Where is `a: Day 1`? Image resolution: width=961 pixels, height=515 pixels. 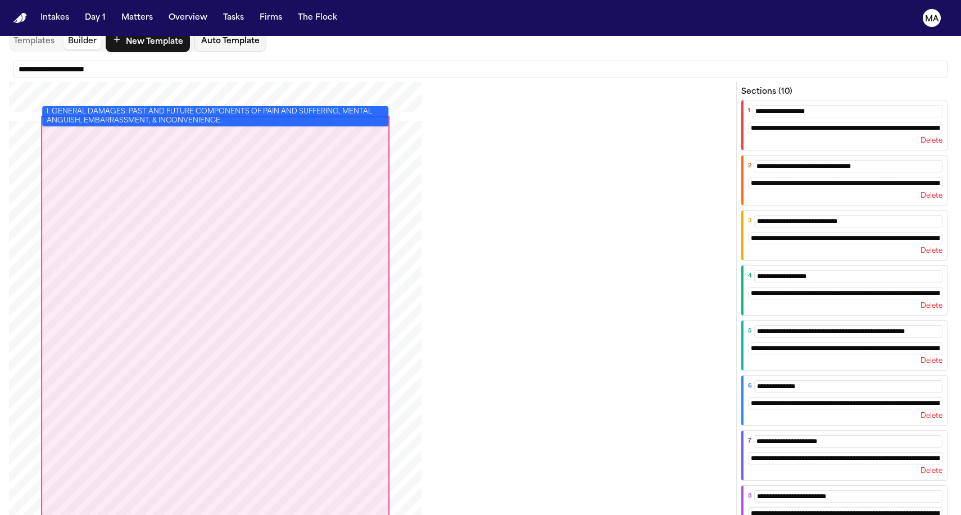 a: Day 1 is located at coordinates (95, 18).